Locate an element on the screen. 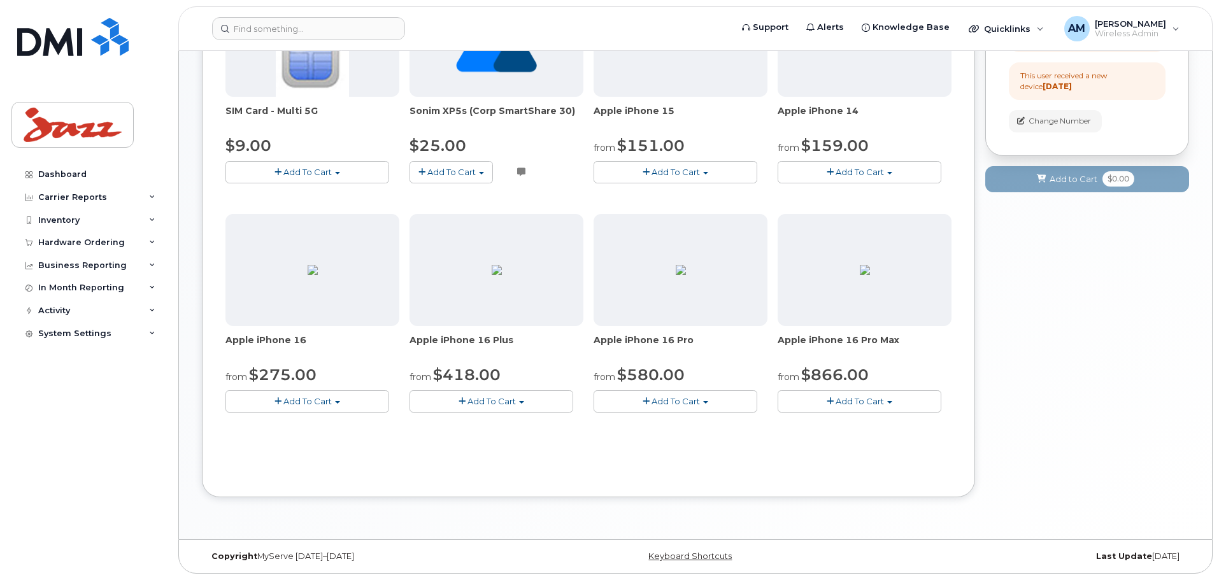  span: Apple iPhone 15 is located at coordinates (680, 117).